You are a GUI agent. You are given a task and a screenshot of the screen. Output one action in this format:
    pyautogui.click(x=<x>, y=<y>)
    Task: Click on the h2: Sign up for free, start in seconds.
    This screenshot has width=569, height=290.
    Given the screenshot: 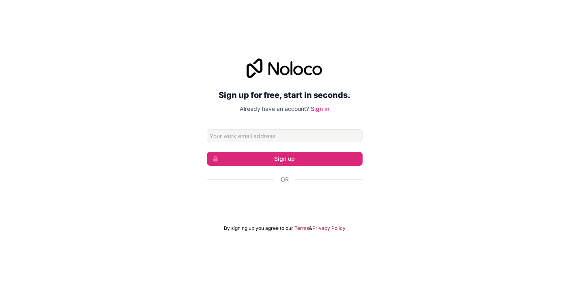 What is the action you would take?
    pyautogui.click(x=285, y=95)
    